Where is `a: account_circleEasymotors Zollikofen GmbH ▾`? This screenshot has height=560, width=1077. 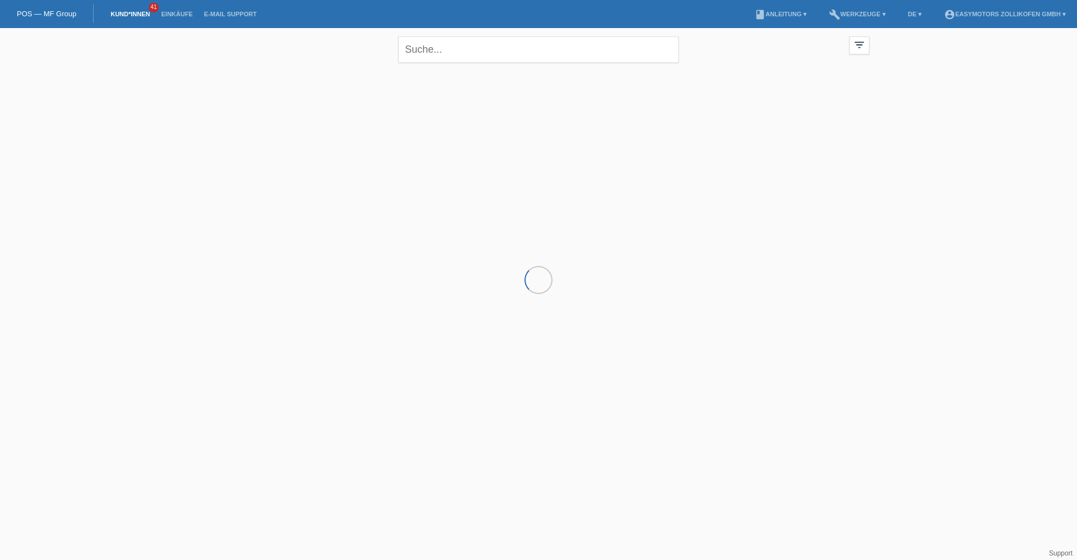
a: account_circleEasymotors Zollikofen GmbH ▾ is located at coordinates (1005, 14).